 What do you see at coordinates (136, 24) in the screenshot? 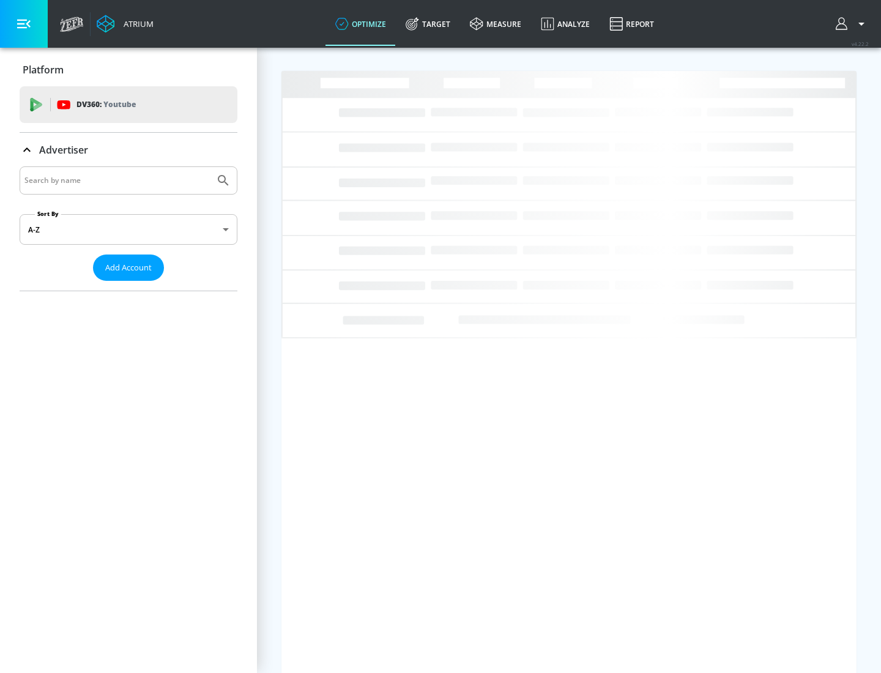
I see `div: Atrium` at bounding box center [136, 24].